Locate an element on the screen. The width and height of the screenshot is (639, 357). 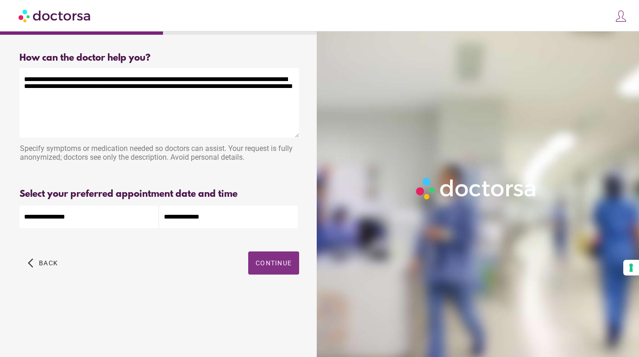
img: icons8-customer-100.png is located at coordinates (621, 16).